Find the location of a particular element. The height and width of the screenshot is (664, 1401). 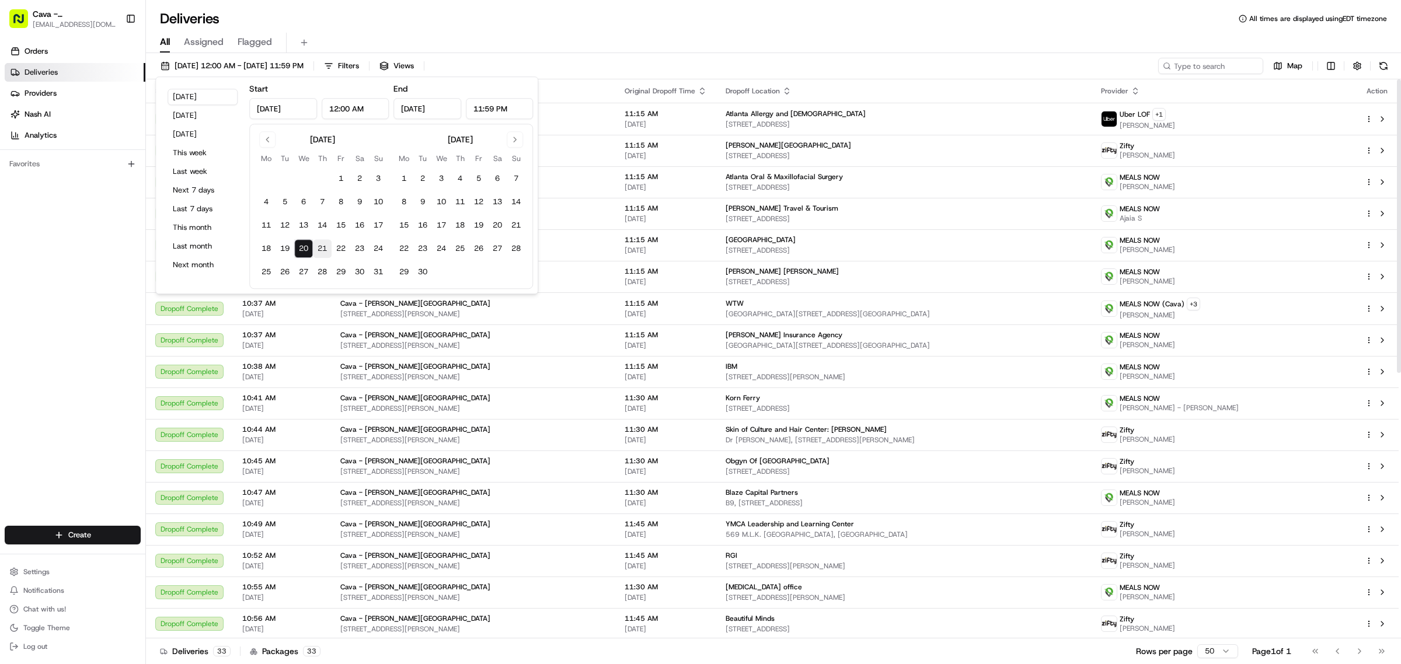

span: Log out is located at coordinates (35, 647).